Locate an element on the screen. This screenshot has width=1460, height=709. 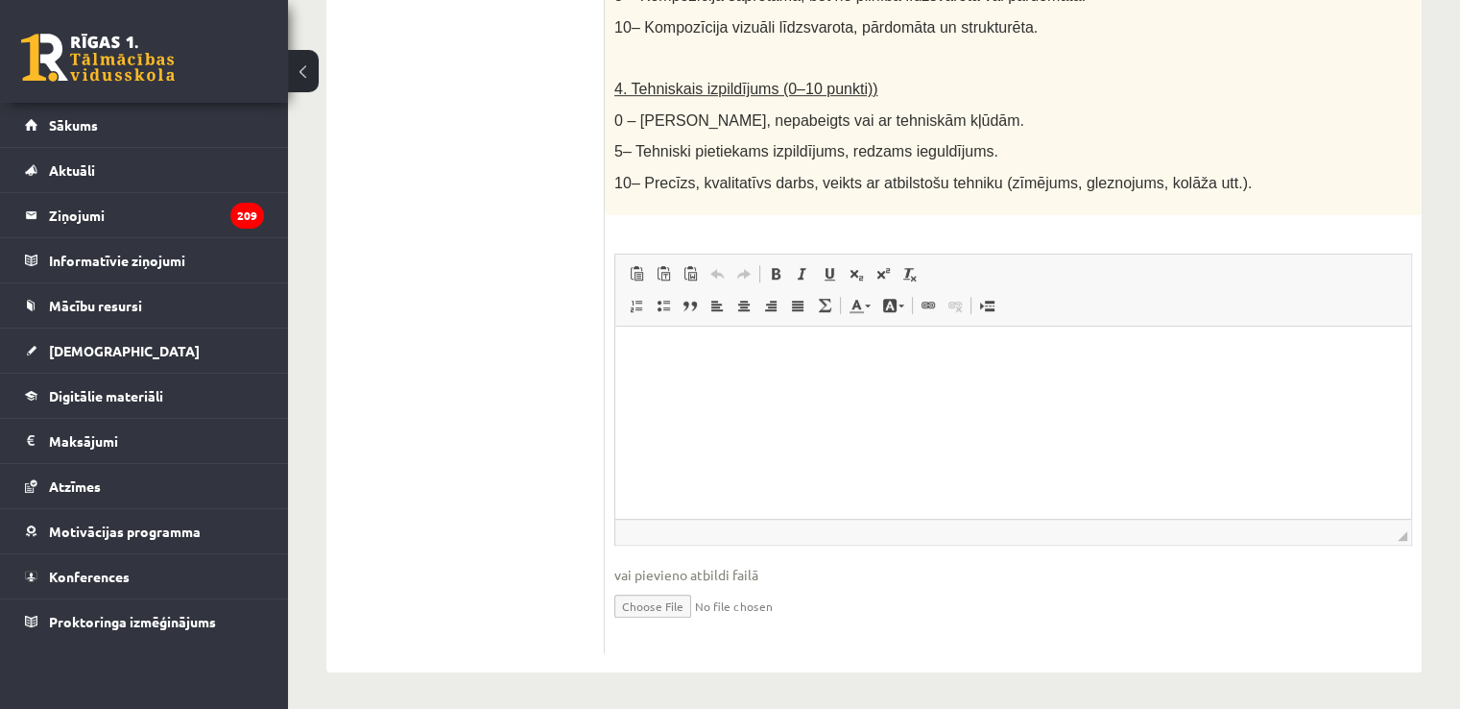
span: 10– Kompozīcija vizuāli līdzsvarota, pārdomāta un strukturēta. is located at coordinates (826, 27).